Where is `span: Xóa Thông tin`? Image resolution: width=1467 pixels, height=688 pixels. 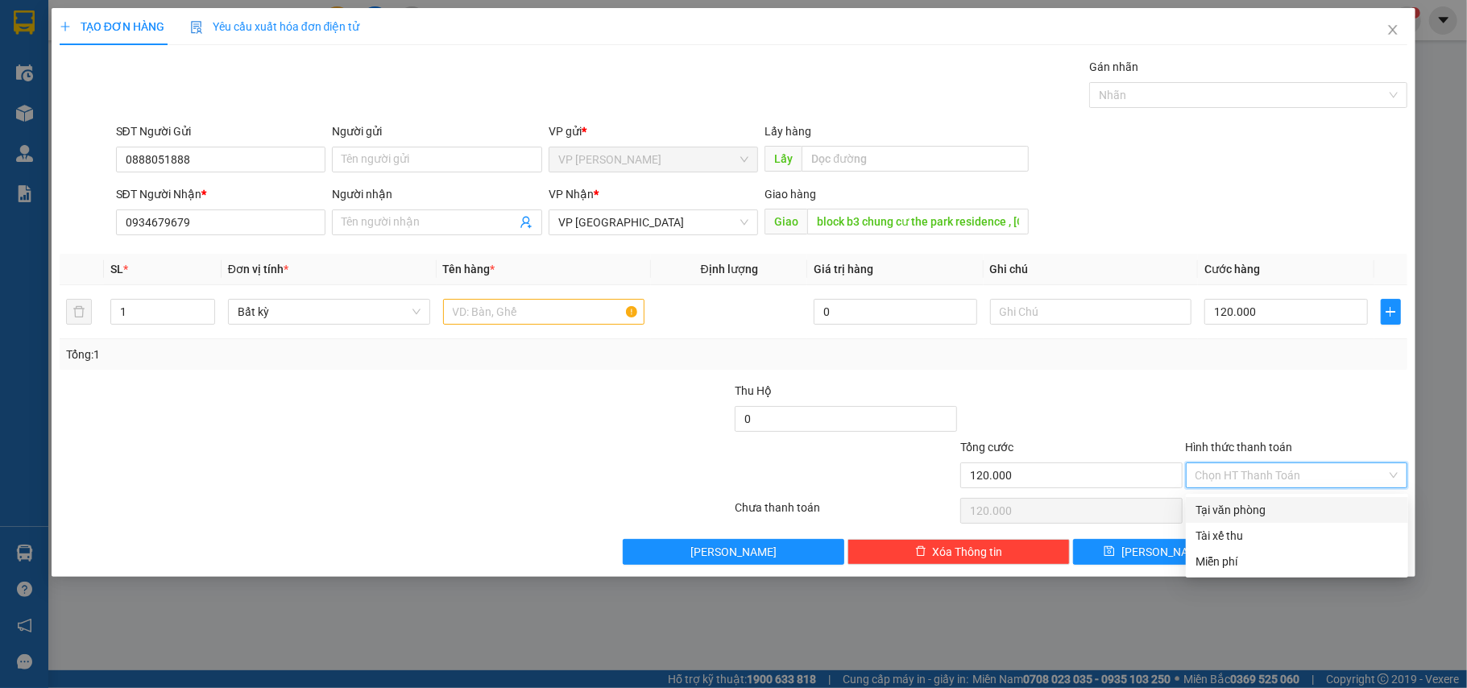
span: Xóa Thông tin is located at coordinates (968, 552).